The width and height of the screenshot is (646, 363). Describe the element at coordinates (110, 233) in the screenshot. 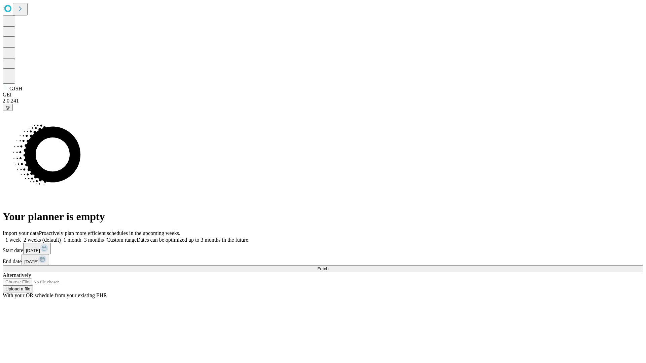

I see `span: Proactively plan more efficient schedules in the upcoming weeks.` at that location.